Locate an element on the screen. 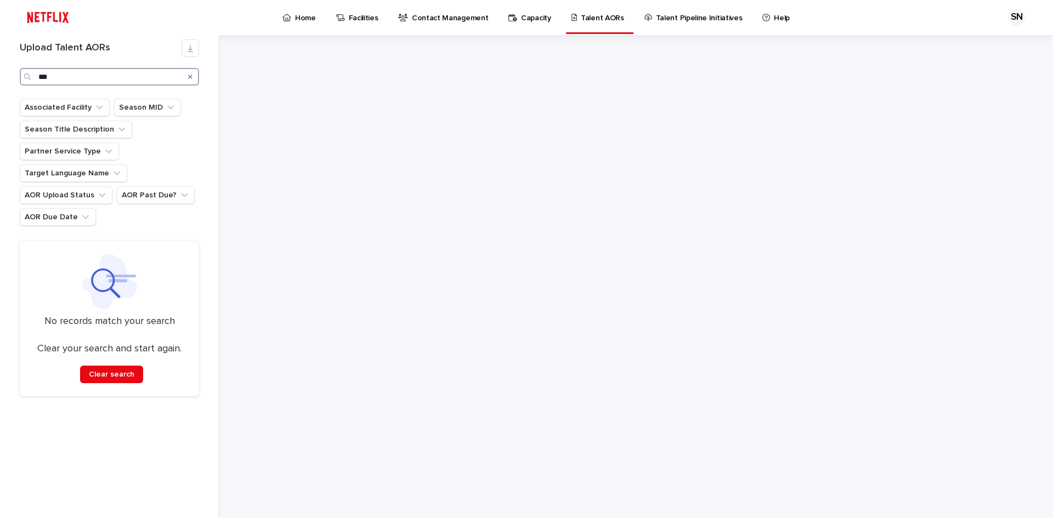  button: AOR Due Date is located at coordinates (58, 217).